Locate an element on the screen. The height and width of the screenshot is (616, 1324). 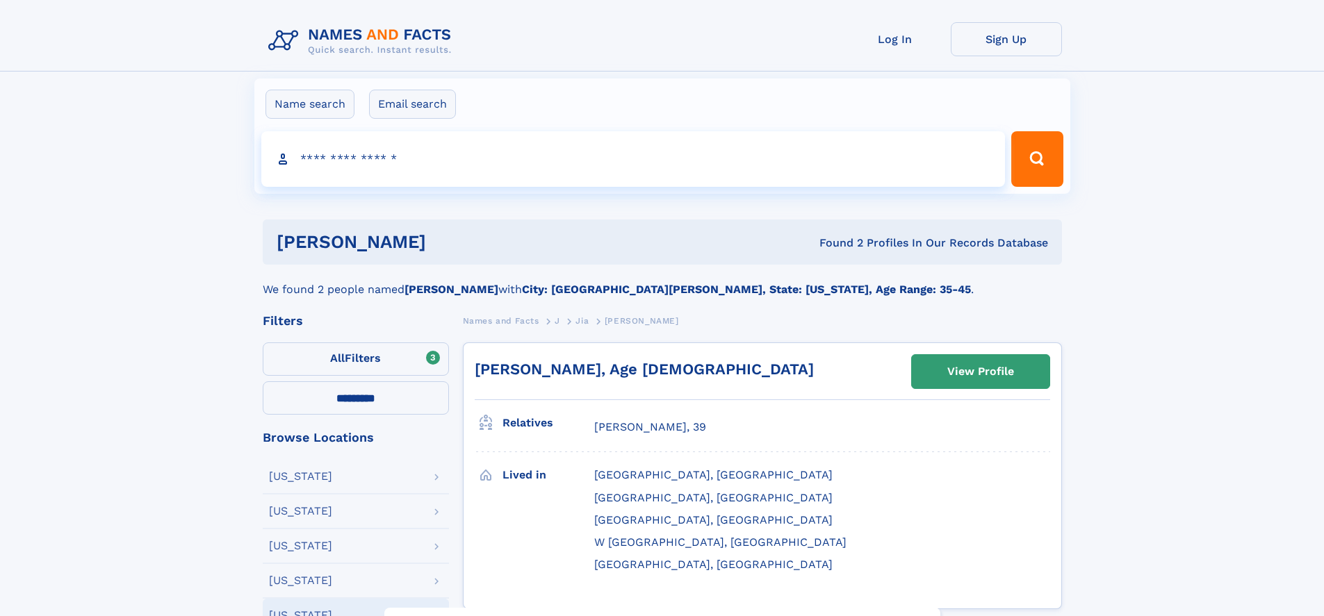
label: Filters is located at coordinates (356, 359).